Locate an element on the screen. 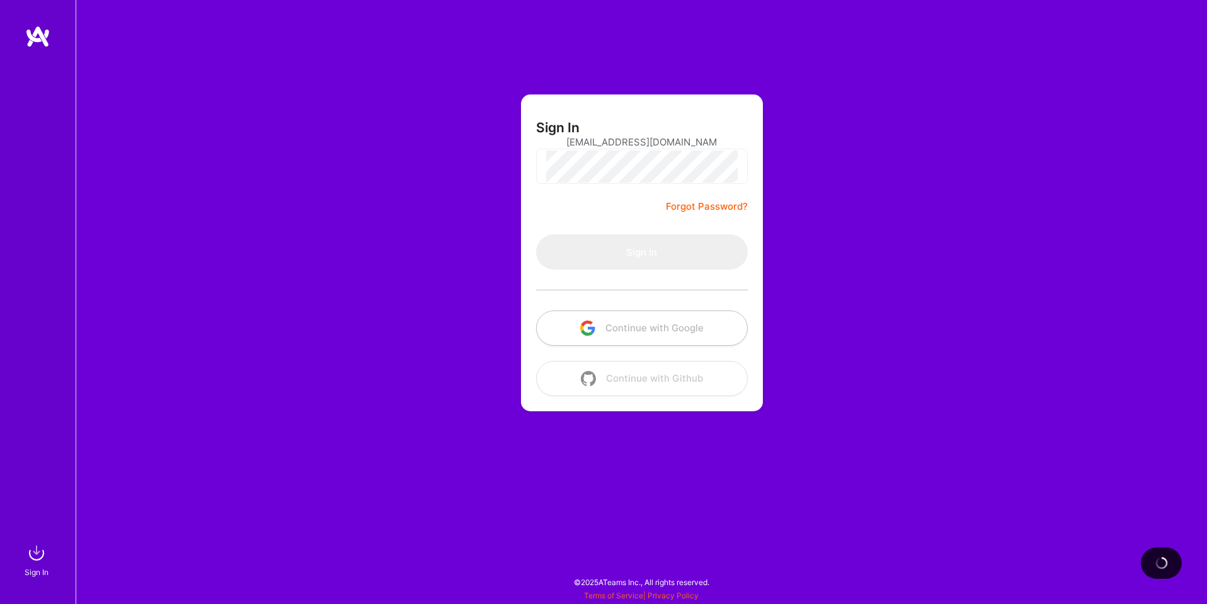  img: sign in is located at coordinates (37, 553).